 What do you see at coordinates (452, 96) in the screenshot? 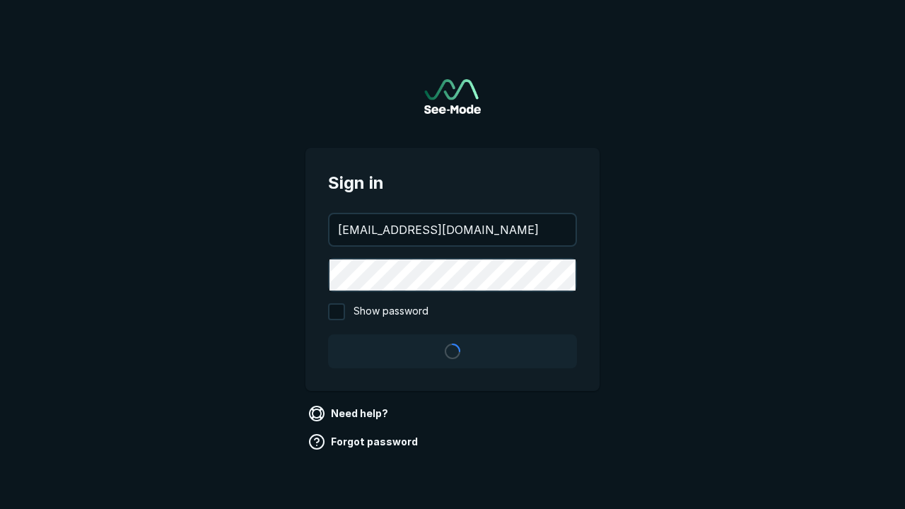
I see `img: See-Mode Logo` at bounding box center [452, 96].